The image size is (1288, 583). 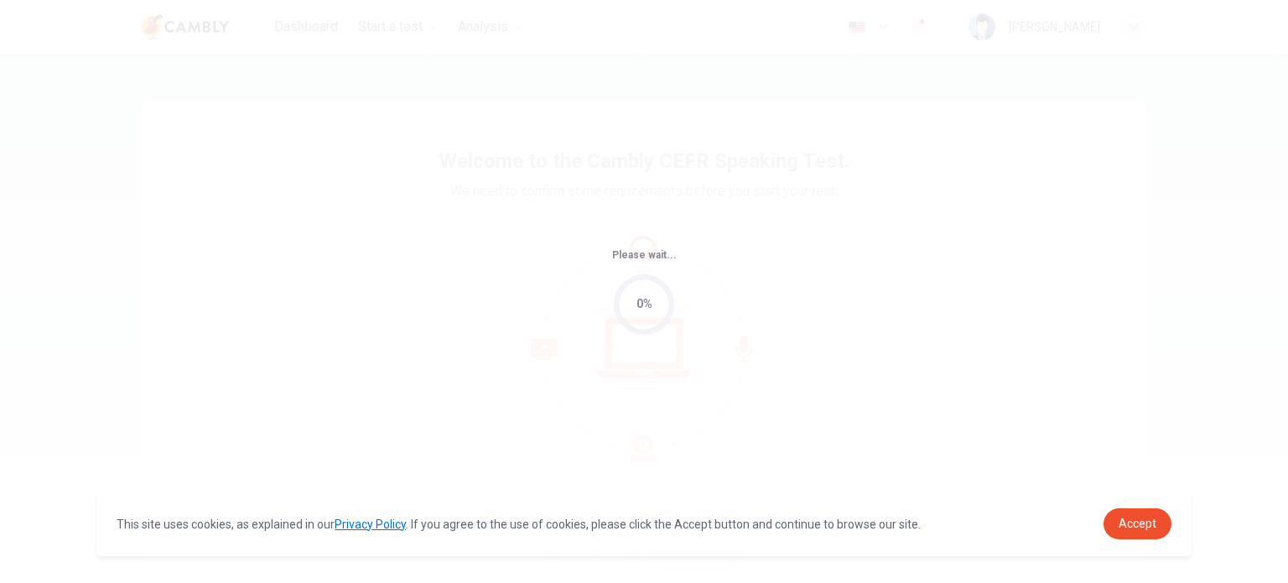 I want to click on span: Accept, so click(x=1137, y=523).